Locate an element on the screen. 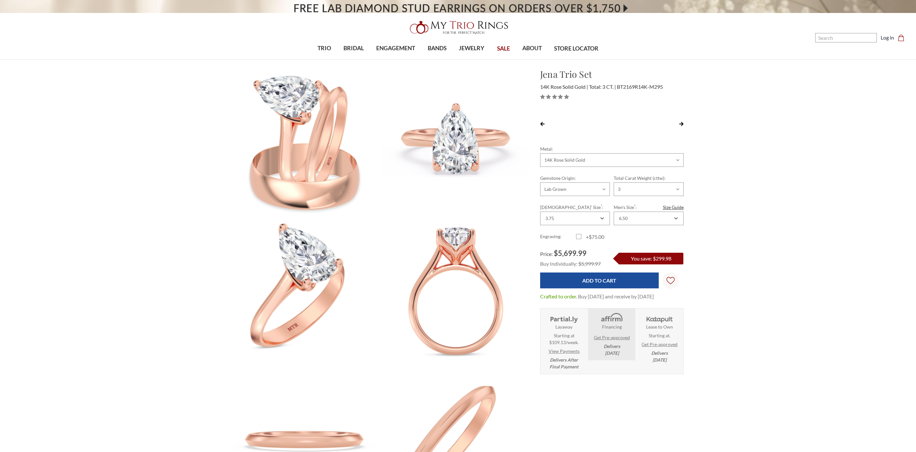  a: BANDS is located at coordinates (437, 48).